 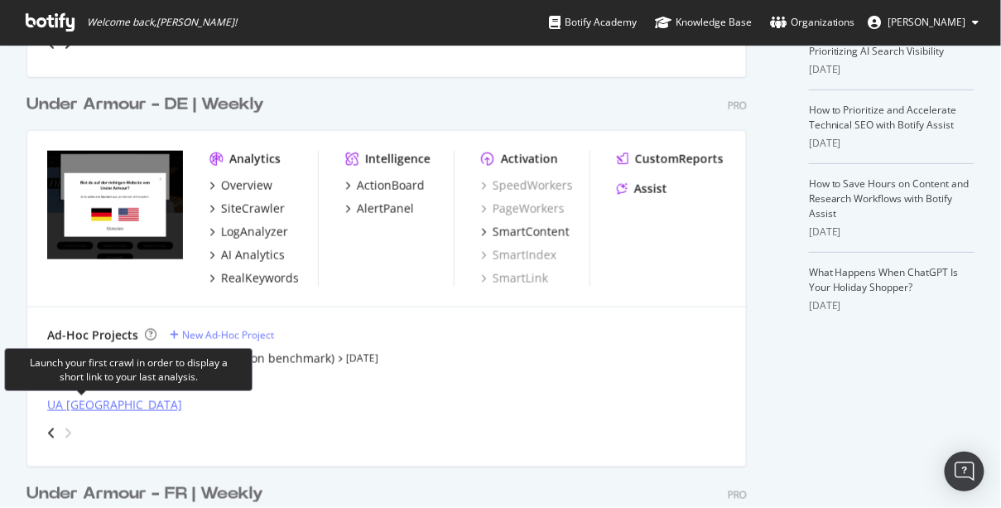 I want to click on a: New Ad-Hoc Project, so click(x=222, y=335).